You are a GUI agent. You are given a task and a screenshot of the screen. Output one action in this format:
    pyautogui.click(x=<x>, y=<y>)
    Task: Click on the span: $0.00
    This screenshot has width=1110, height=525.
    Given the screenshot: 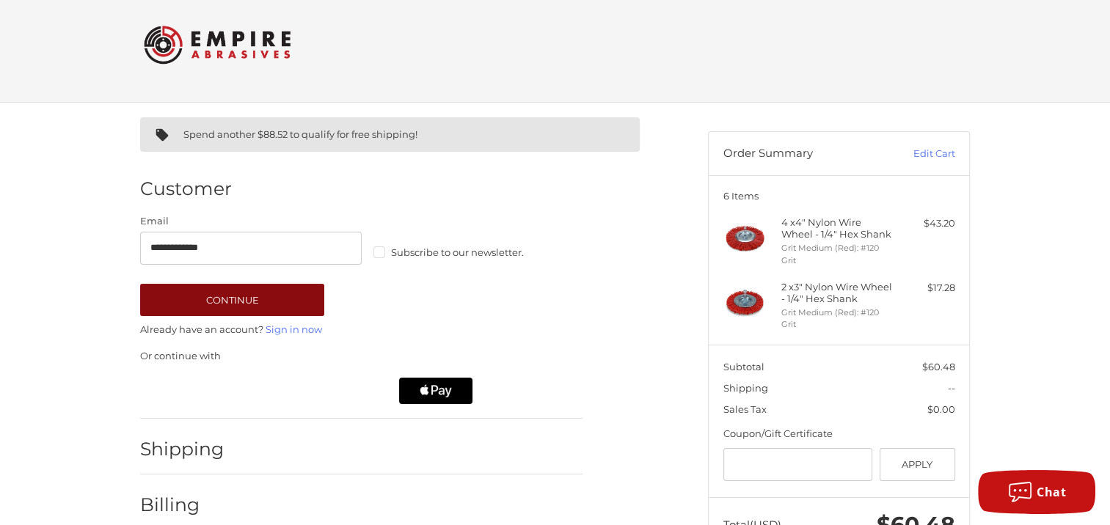 What is the action you would take?
    pyautogui.click(x=941, y=409)
    